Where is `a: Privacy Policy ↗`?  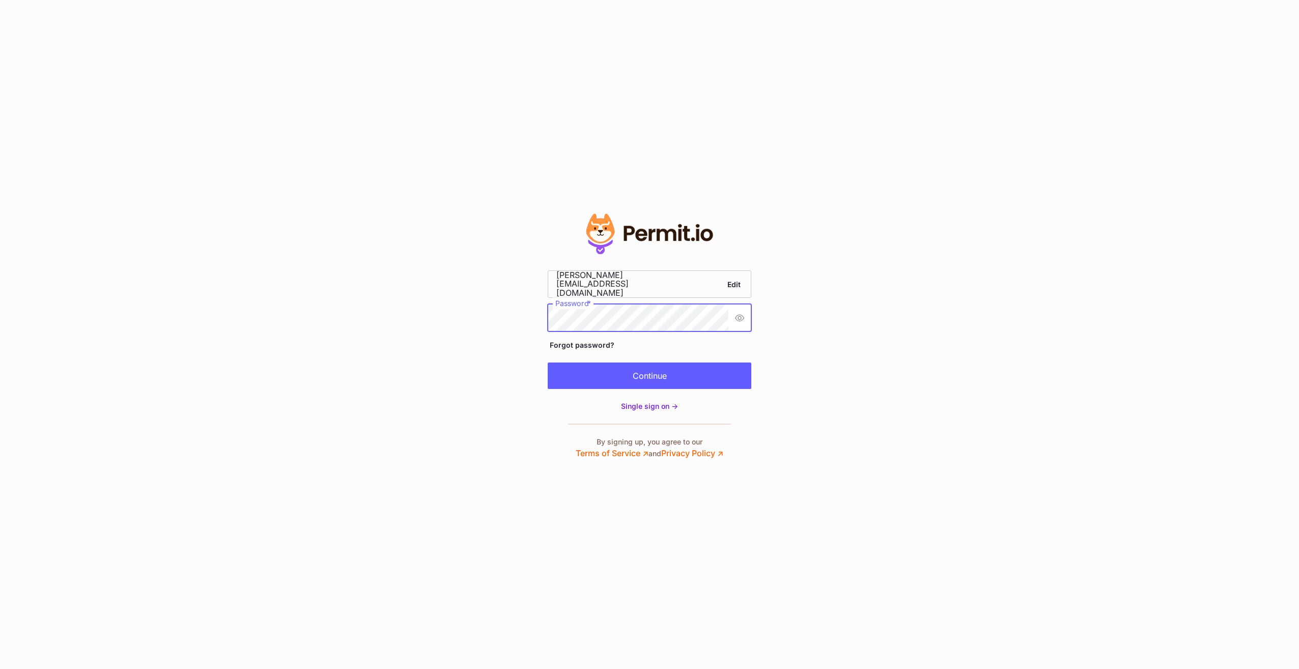
a: Privacy Policy ↗ is located at coordinates (692, 453).